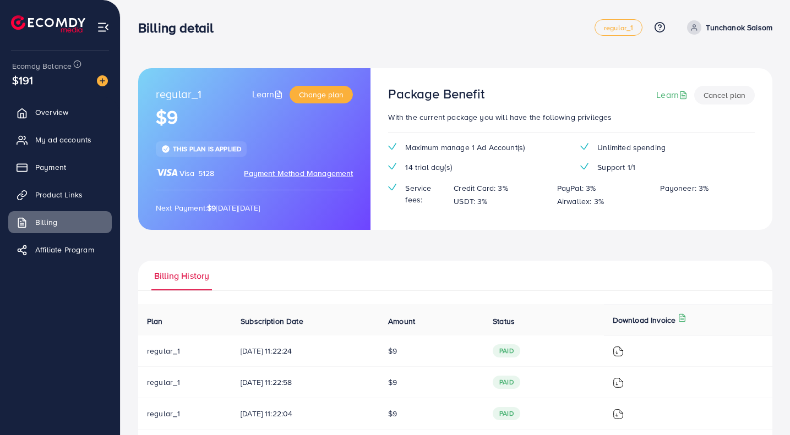 The image size is (790, 435). What do you see at coordinates (616, 167) in the screenshot?
I see `span: Support 1/1` at bounding box center [616, 167].